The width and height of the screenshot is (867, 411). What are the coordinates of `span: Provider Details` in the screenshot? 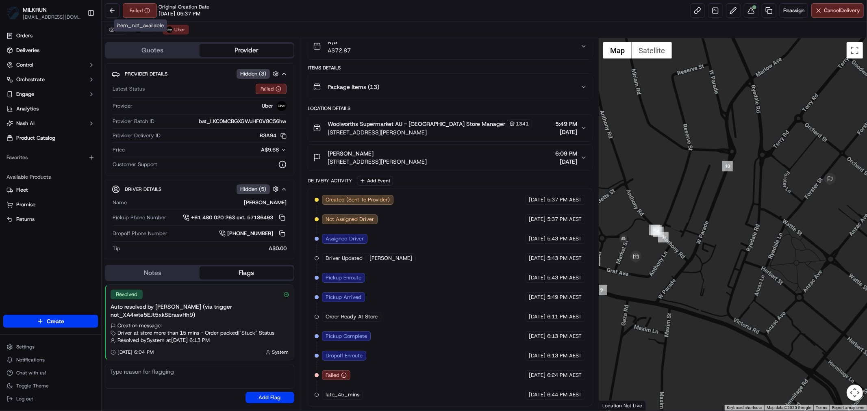 It's located at (146, 74).